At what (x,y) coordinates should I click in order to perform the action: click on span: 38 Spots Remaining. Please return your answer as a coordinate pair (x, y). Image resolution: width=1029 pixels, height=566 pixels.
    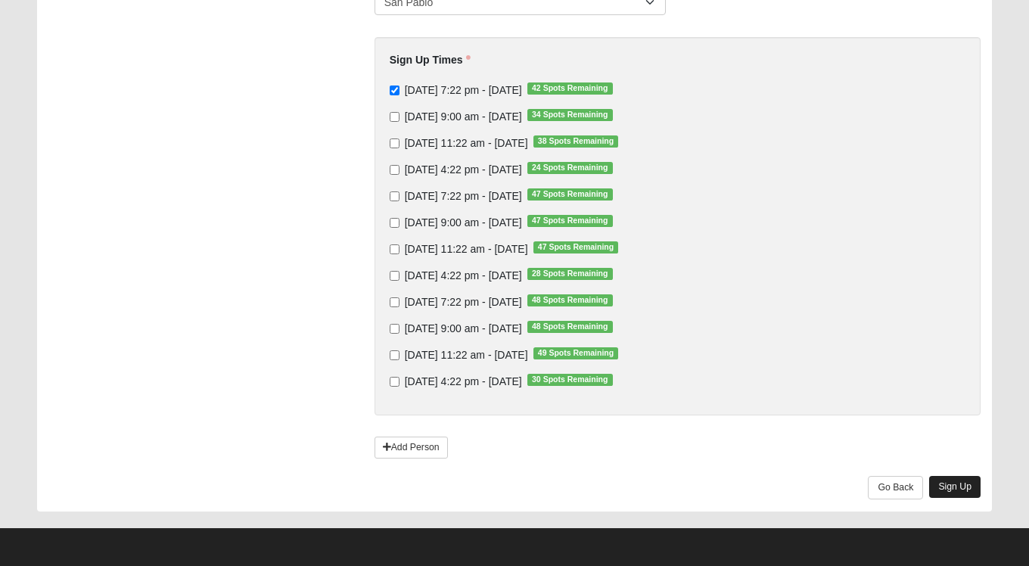
    Looking at the image, I should click on (576, 141).